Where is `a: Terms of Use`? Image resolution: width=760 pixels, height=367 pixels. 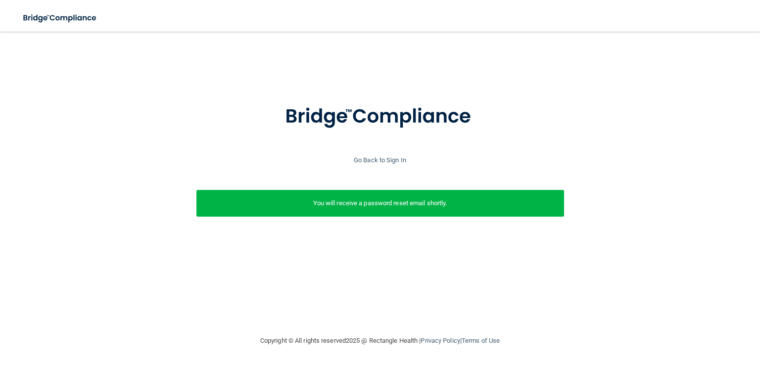
a: Terms of Use is located at coordinates (480, 340).